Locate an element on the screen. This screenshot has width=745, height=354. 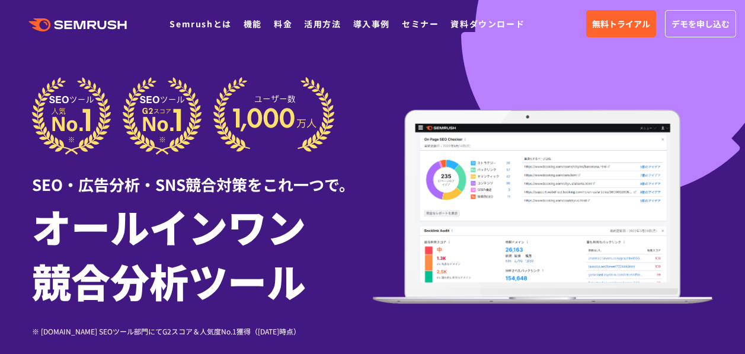
span: デモを申し込む is located at coordinates (701, 24).